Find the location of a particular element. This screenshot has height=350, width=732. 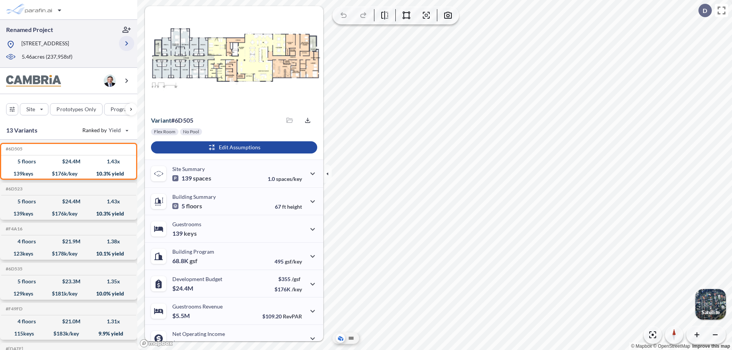

p: Net Operating Income is located at coordinates (199, 334).